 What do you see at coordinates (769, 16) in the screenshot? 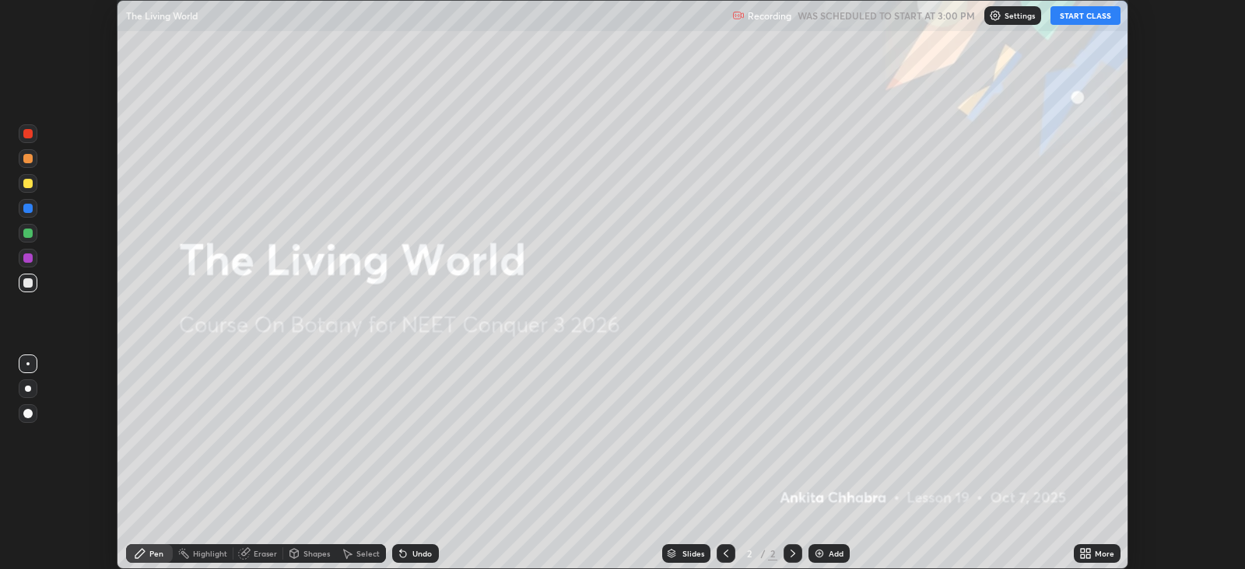
I see `p: Recording` at bounding box center [769, 16].